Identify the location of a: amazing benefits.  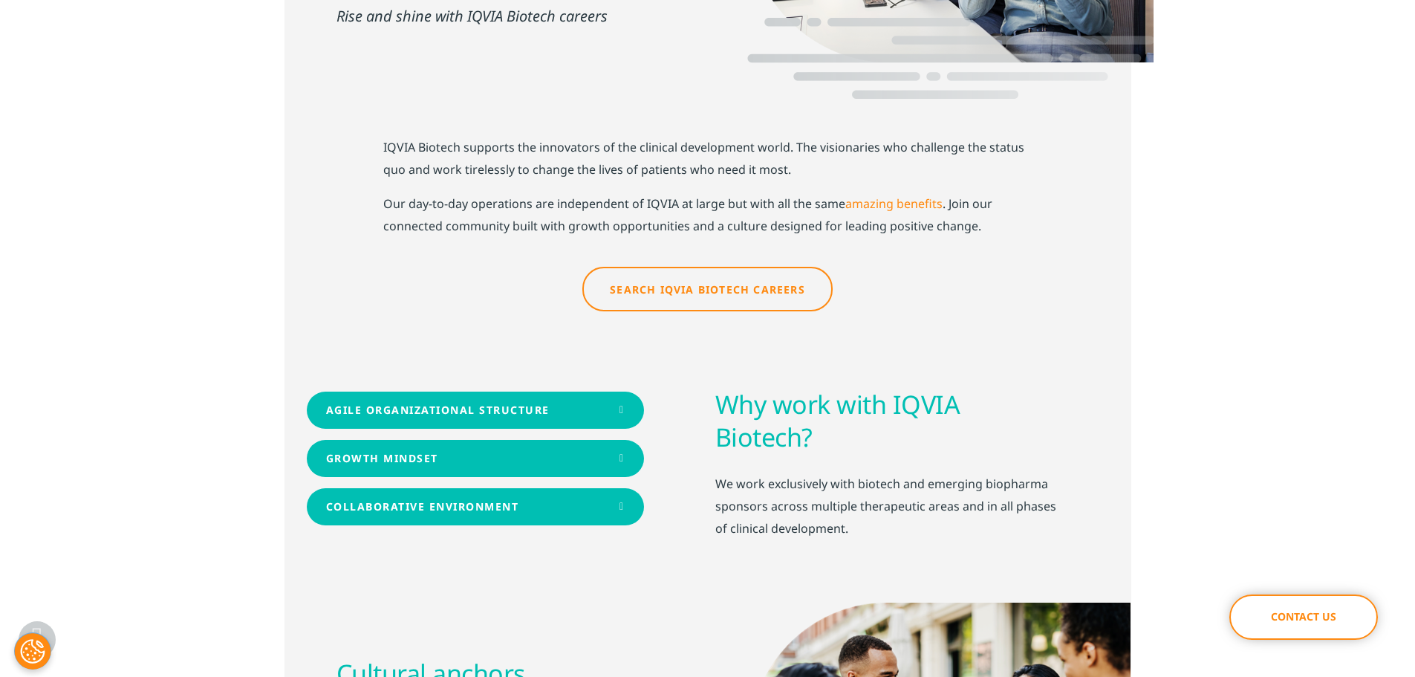
(894, 204).